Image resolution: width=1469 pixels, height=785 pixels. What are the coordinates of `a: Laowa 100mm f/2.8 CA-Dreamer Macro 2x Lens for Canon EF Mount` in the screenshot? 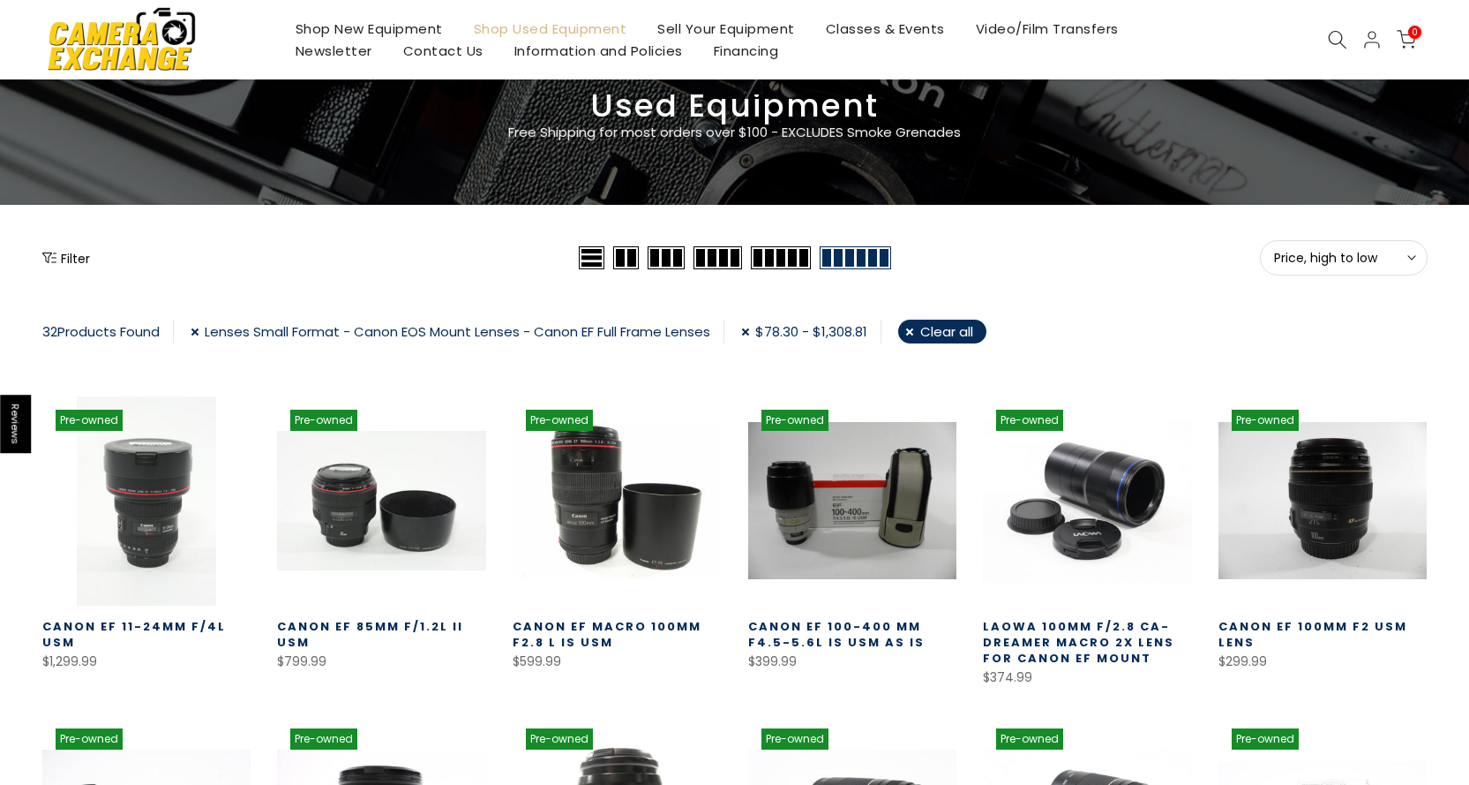 It's located at (1078, 642).